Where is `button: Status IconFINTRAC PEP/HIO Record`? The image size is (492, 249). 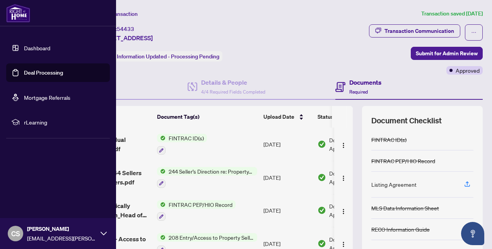
button: Status IconFINTRAC PEP/HIO Record is located at coordinates (196, 211).